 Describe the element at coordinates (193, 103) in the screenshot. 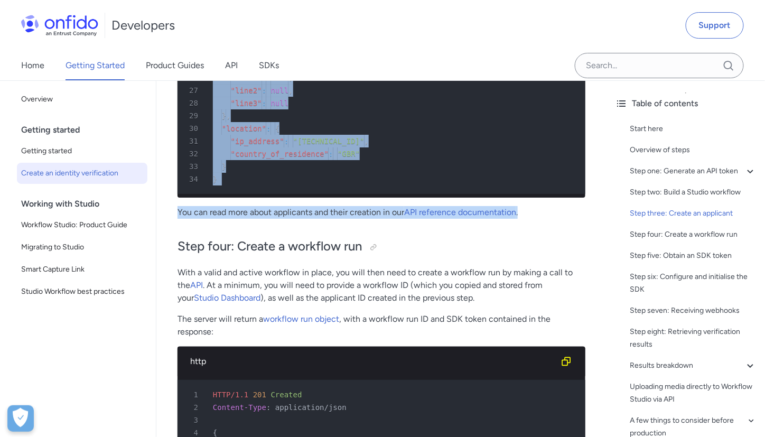

I see `span: 28` at that location.